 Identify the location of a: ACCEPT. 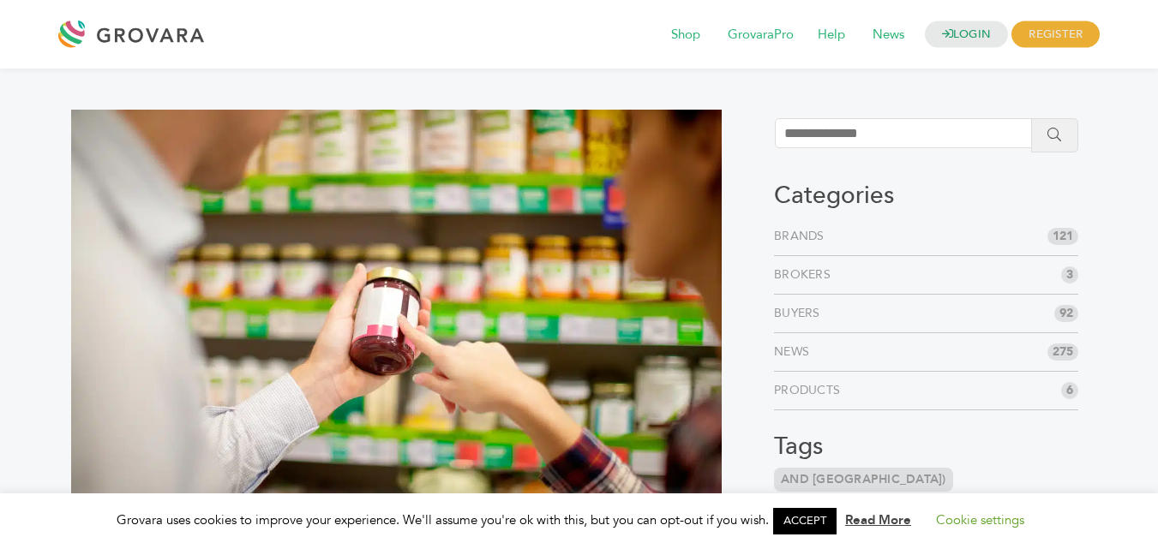
(805, 521).